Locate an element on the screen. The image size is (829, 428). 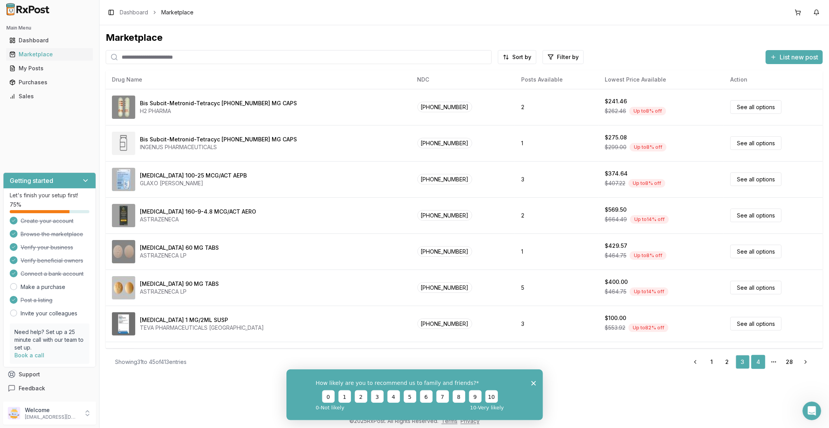
button: 7 is located at coordinates (156, 27).